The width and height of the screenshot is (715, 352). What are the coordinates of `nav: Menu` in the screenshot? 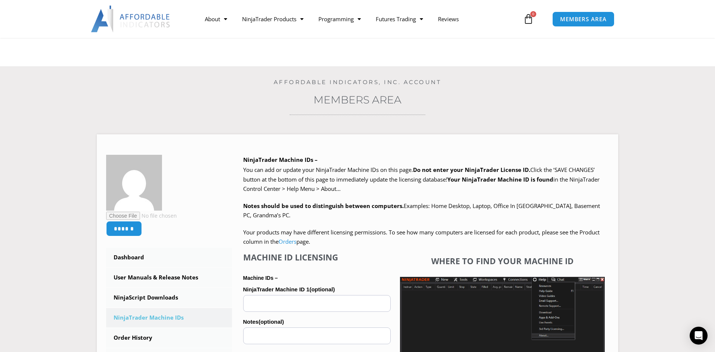 It's located at (359, 19).